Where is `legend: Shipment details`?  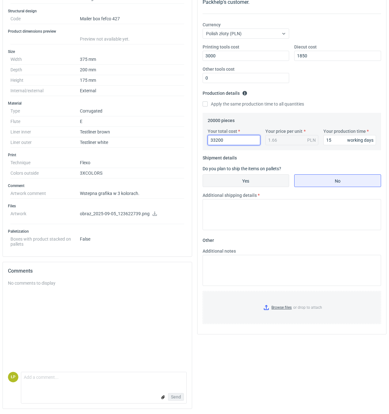
legend: Shipment details is located at coordinates (220, 157).